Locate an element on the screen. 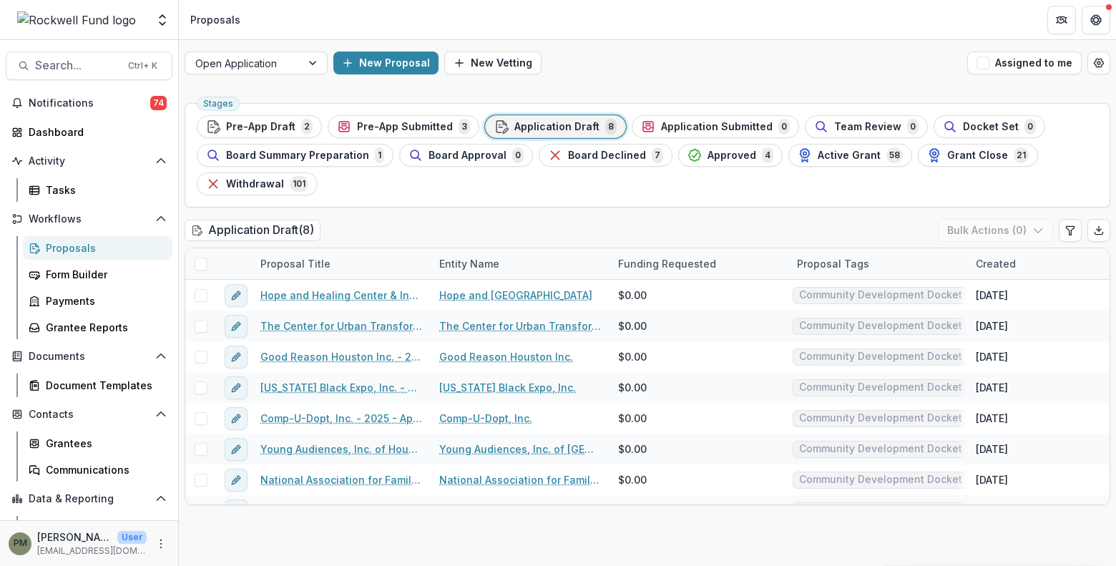 The image size is (1116, 566). button: Active Grant58 is located at coordinates (850, 155).